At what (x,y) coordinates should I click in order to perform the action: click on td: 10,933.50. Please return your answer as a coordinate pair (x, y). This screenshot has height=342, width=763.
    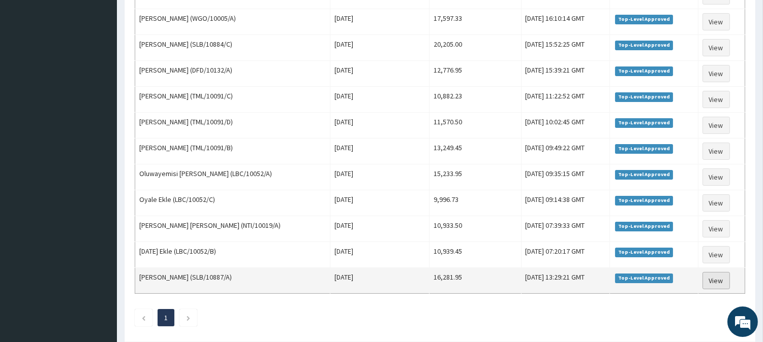
    Looking at the image, I should click on (475, 229).